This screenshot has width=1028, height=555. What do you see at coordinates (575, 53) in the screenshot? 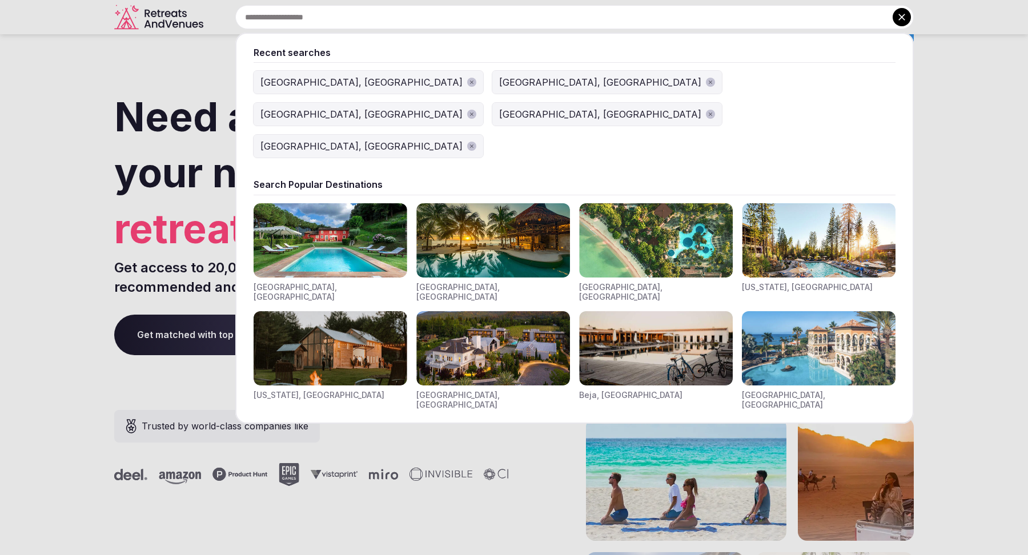
I see `div: Recent searches` at bounding box center [575, 53].